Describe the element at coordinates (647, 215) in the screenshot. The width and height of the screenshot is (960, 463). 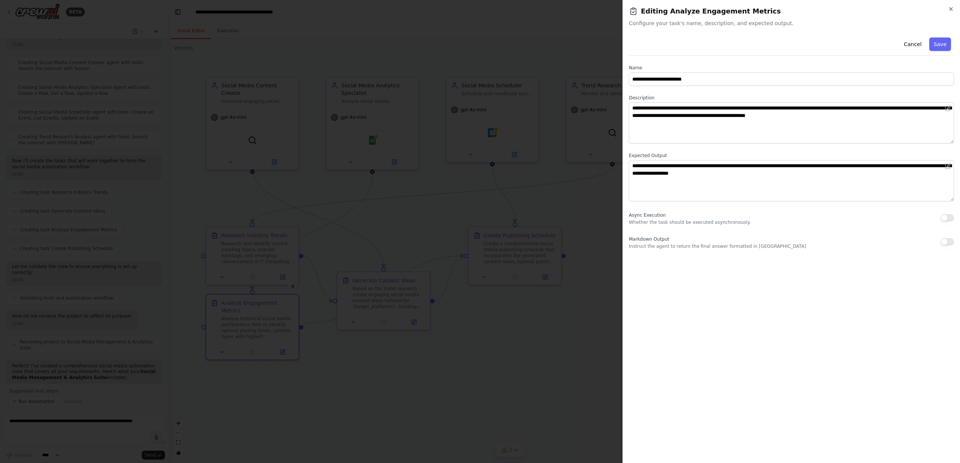
I see `span: Async Execution` at that location.